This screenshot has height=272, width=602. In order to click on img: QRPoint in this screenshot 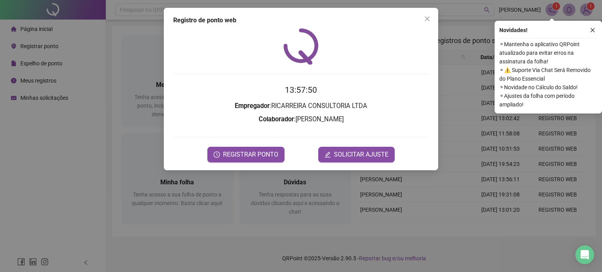, I will do `click(301, 46)`.